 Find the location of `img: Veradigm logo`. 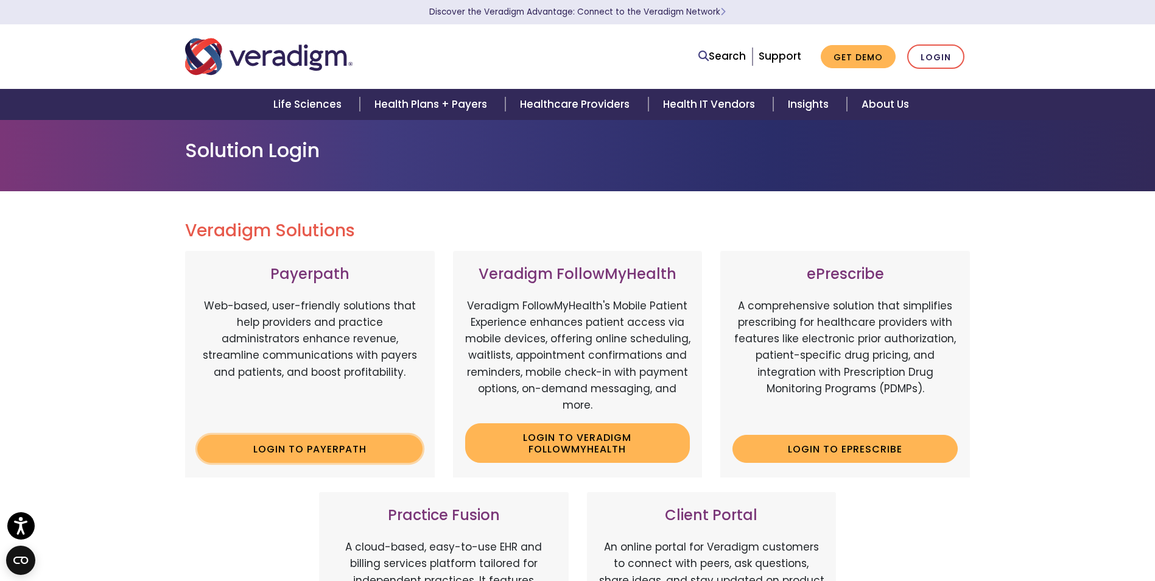

img: Veradigm logo is located at coordinates (269, 57).